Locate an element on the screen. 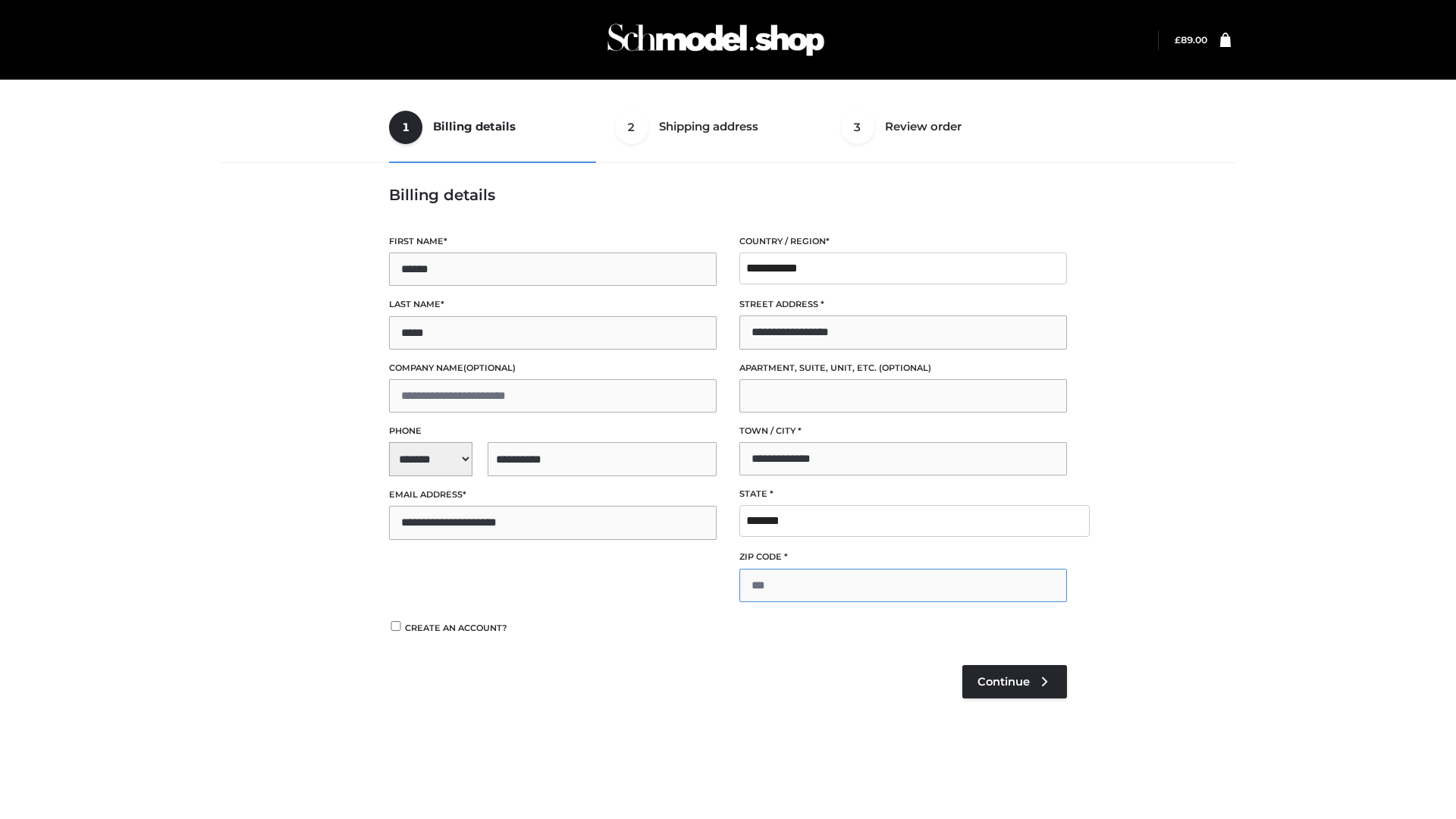  label: State is located at coordinates (904, 494).